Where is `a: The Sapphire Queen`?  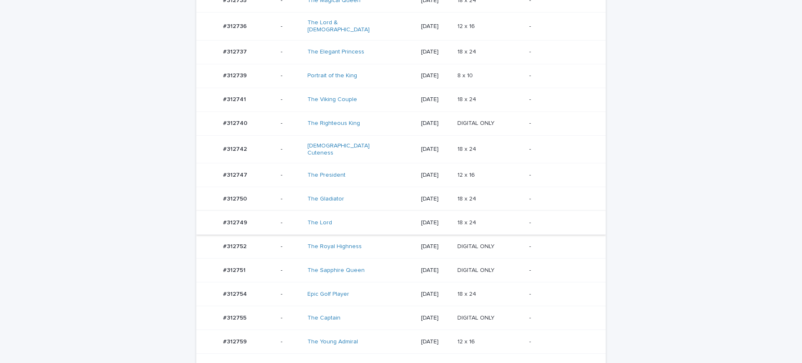
a: The Sapphire Queen is located at coordinates (336, 270).